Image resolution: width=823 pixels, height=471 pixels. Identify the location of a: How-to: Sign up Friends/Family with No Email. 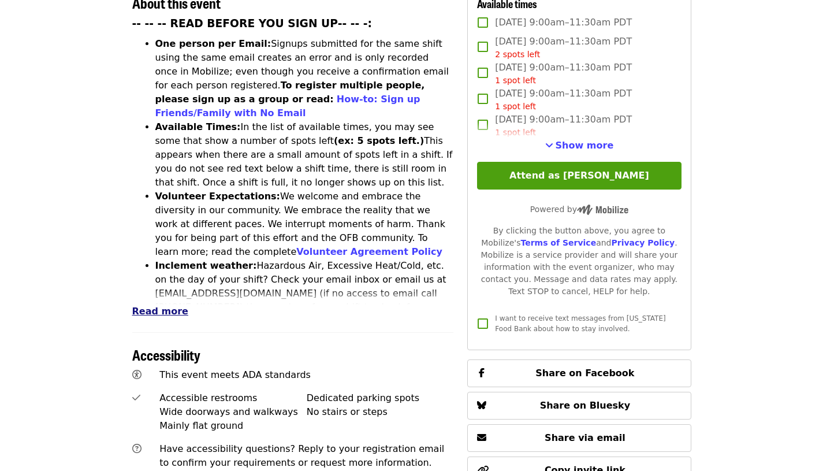
(288, 106).